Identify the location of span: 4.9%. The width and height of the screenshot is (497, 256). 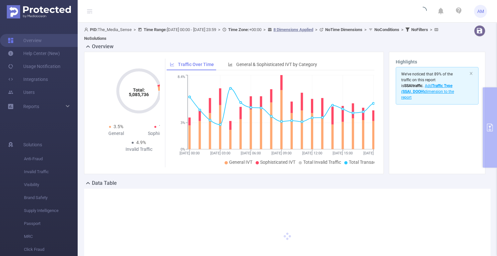
(141, 142).